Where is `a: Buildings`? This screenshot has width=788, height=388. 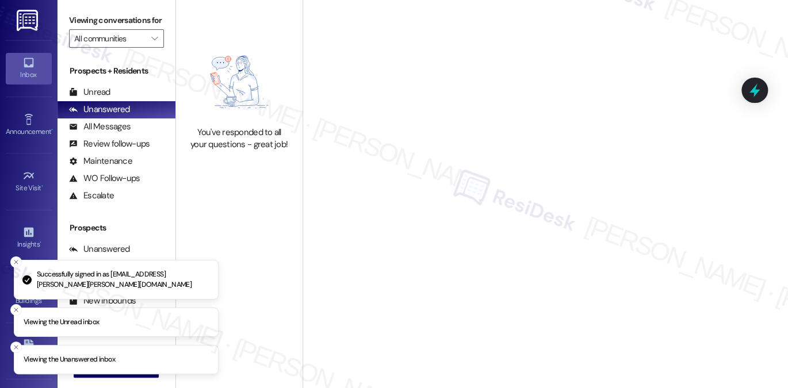 a: Buildings is located at coordinates (29, 294).